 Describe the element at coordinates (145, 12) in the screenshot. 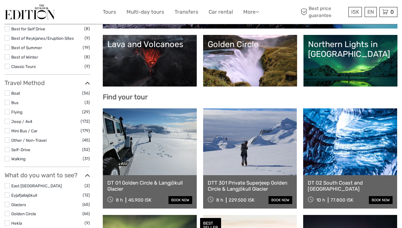

I see `a: Multi-day tours` at that location.